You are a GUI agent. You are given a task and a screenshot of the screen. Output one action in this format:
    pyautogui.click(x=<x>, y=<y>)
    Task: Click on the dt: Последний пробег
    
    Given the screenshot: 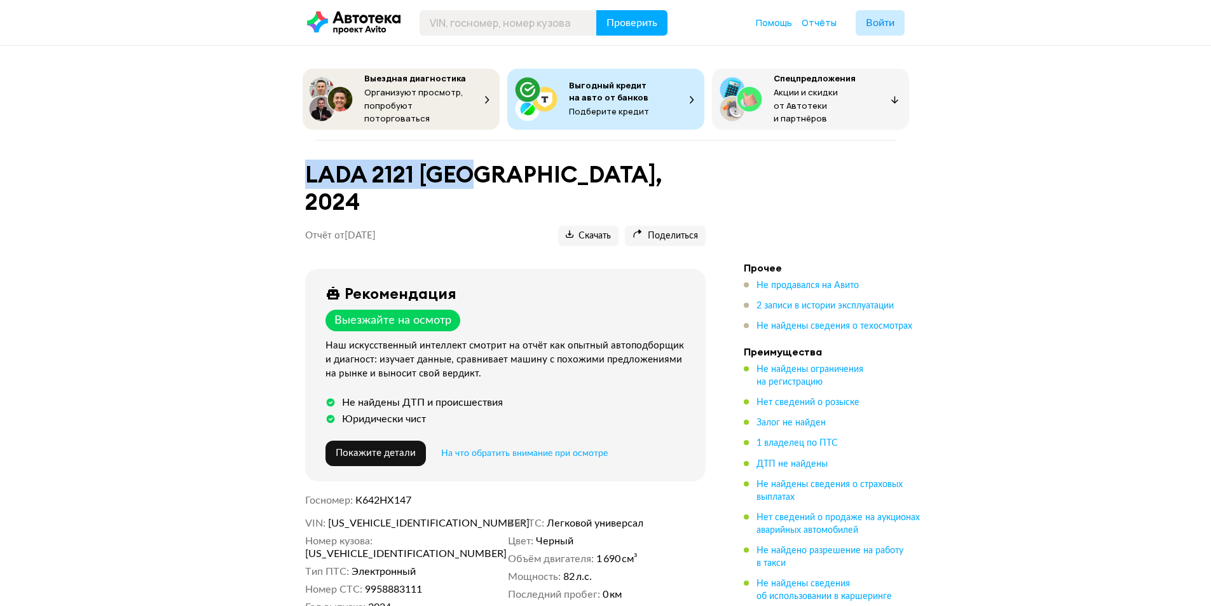 What is the action you would take?
    pyautogui.click(x=554, y=595)
    